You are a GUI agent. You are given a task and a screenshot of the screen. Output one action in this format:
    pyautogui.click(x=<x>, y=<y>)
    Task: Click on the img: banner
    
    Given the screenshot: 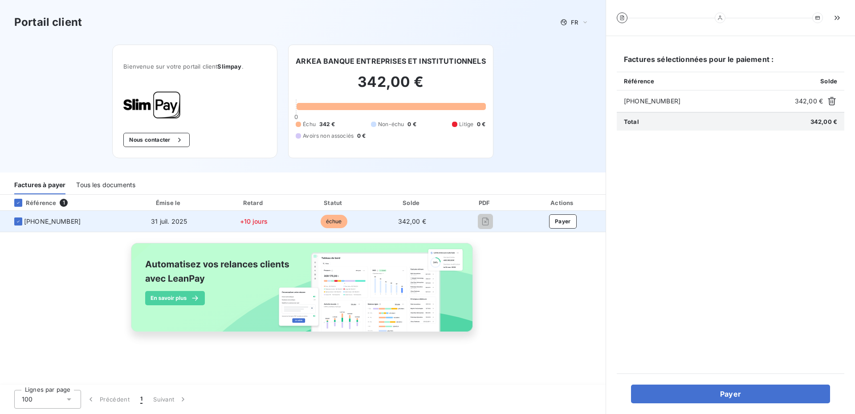 What is the action you would take?
    pyautogui.click(x=303, y=292)
    